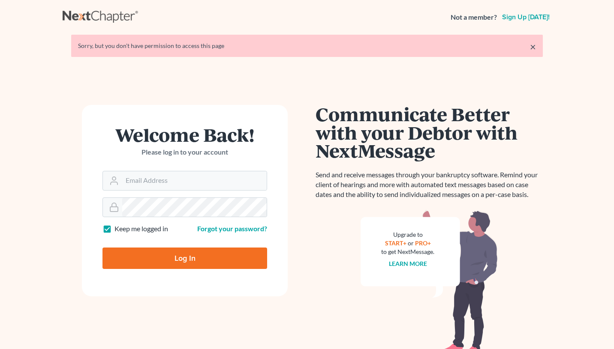 This screenshot has height=349, width=614. What do you see at coordinates (185, 135) in the screenshot?
I see `h1: Welcome Back!` at bounding box center [185, 135].